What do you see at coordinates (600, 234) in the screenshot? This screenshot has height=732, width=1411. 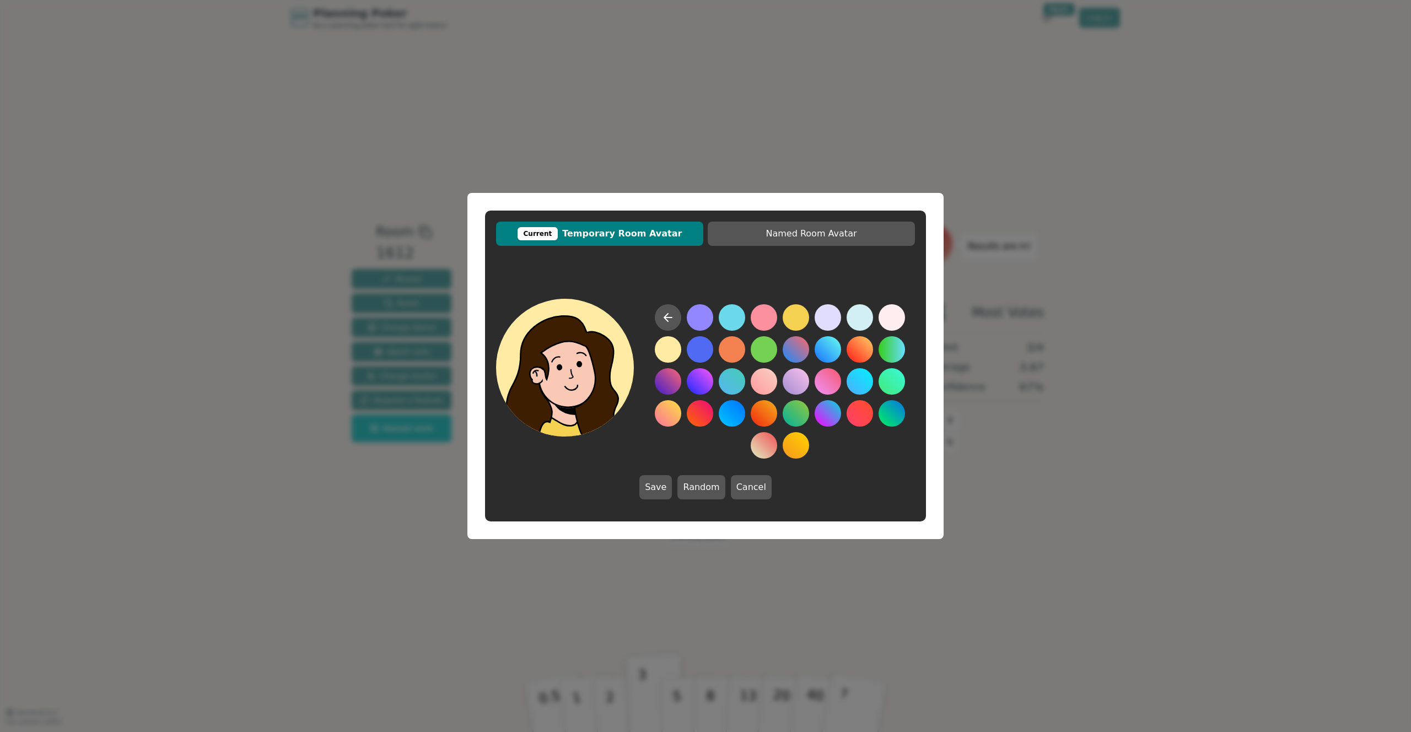 I see `button: CurrentTemporary Room Avatar` at bounding box center [600, 234].